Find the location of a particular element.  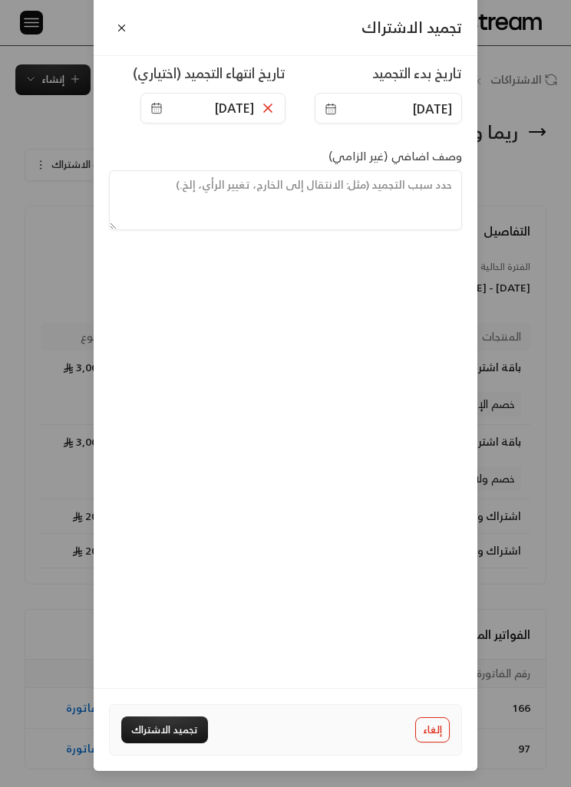

button: Close is located at coordinates (121, 28).